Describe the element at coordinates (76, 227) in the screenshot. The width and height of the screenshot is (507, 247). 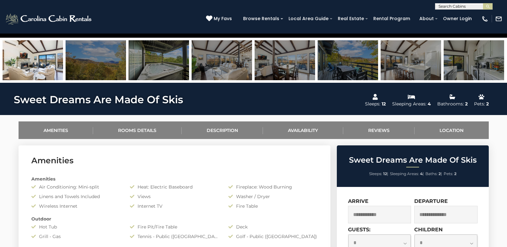
I see `div: Hot Tub` at that location.